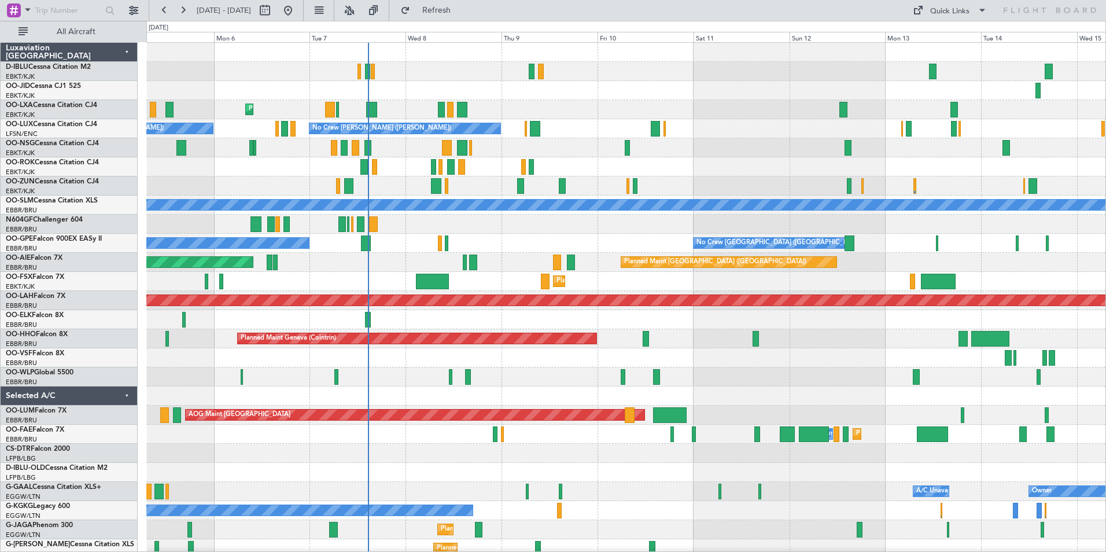  Describe the element at coordinates (54, 239) in the screenshot. I see `a: OO-GPEFalcon 900EX EASy II` at that location.